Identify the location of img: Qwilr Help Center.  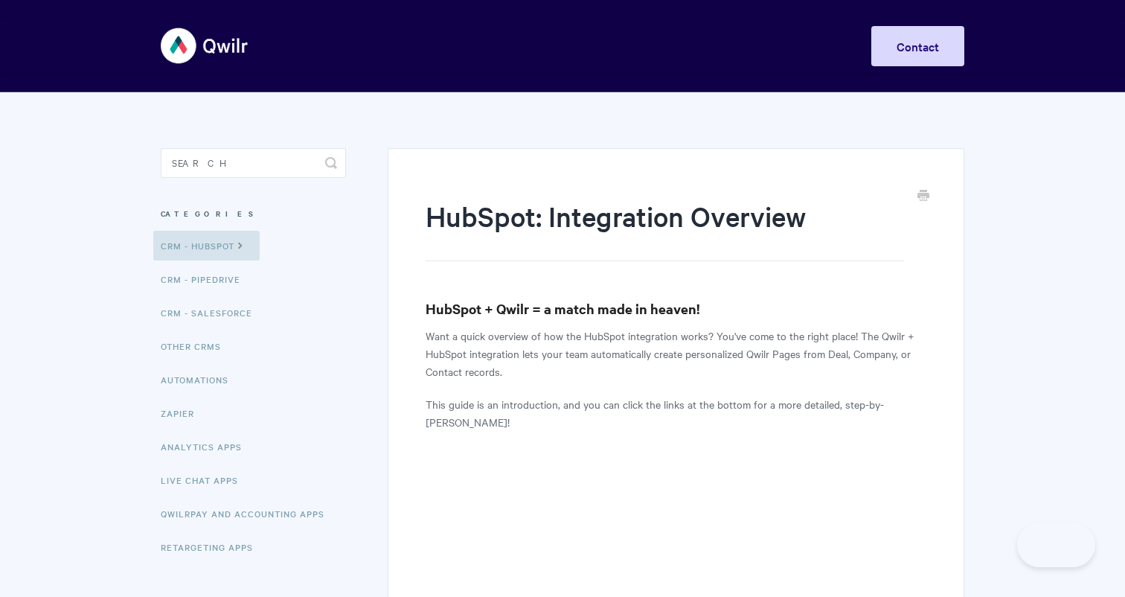
(205, 45).